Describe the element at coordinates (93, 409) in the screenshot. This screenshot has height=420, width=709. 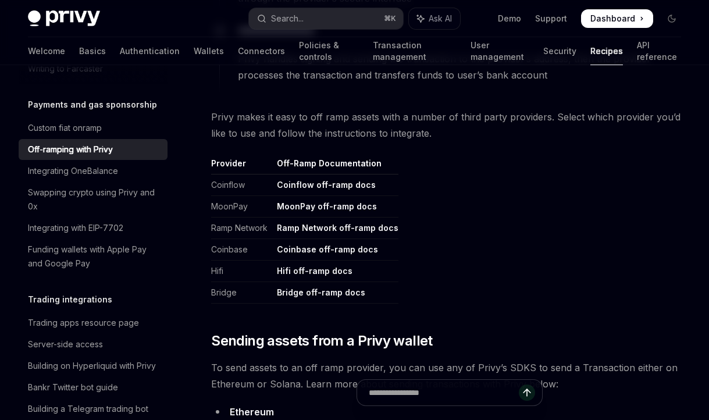
I see `a: Building a Telegram trading bot` at that location.